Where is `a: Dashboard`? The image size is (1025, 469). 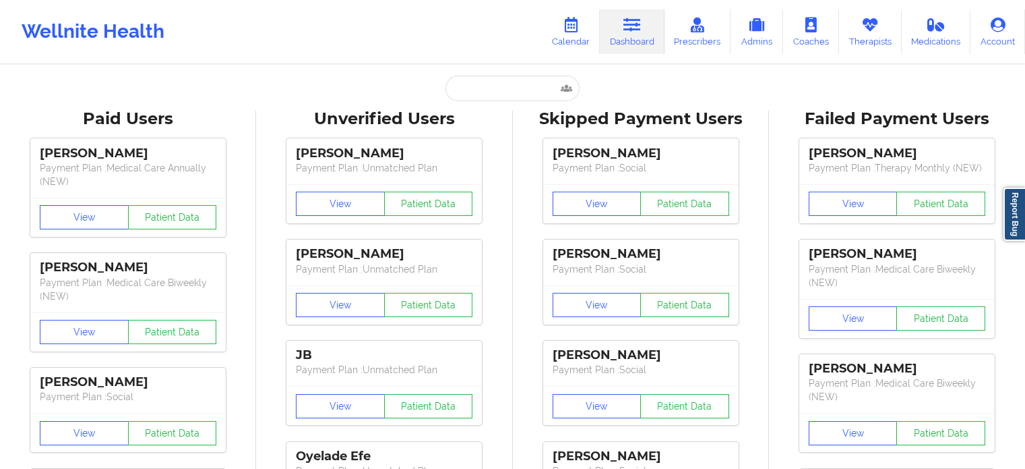 a: Dashboard is located at coordinates (632, 32).